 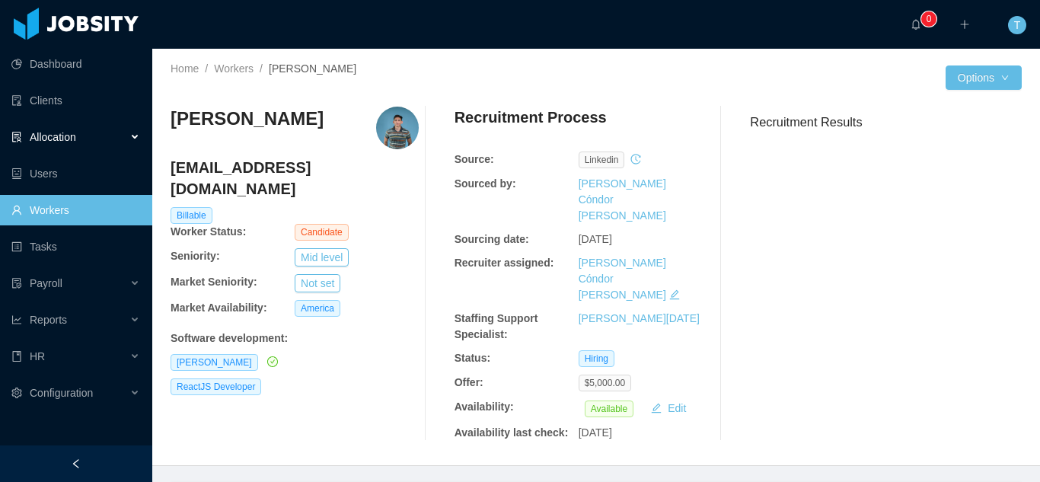 I want to click on h3: Recruitment Results, so click(x=886, y=122).